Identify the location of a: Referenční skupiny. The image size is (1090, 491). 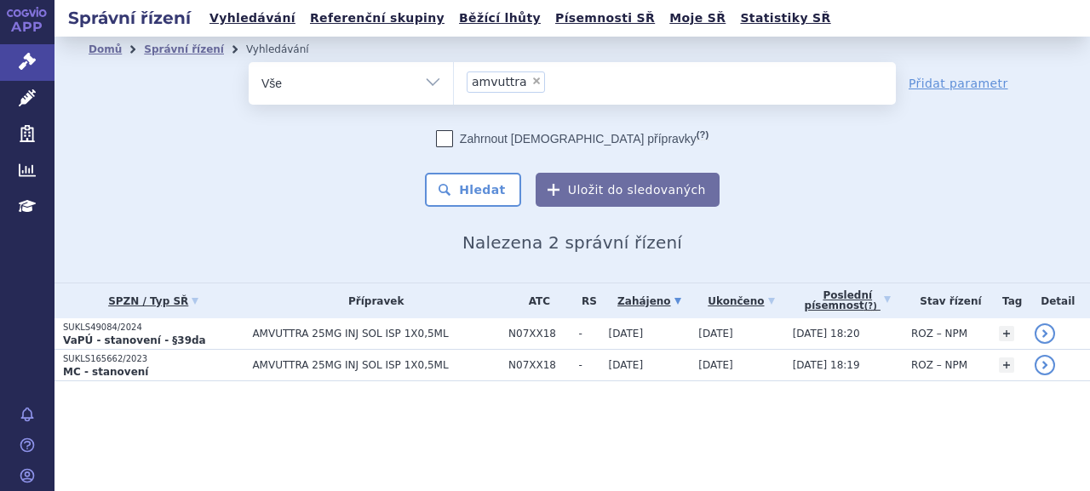
(377, 18).